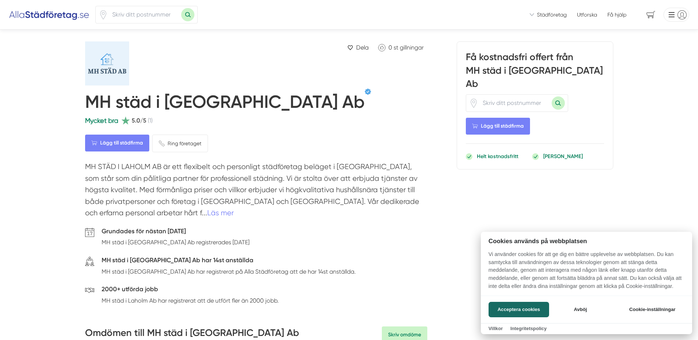 Image resolution: width=698 pixels, height=340 pixels. I want to click on button: Cookie-inställningar, so click(652, 309).